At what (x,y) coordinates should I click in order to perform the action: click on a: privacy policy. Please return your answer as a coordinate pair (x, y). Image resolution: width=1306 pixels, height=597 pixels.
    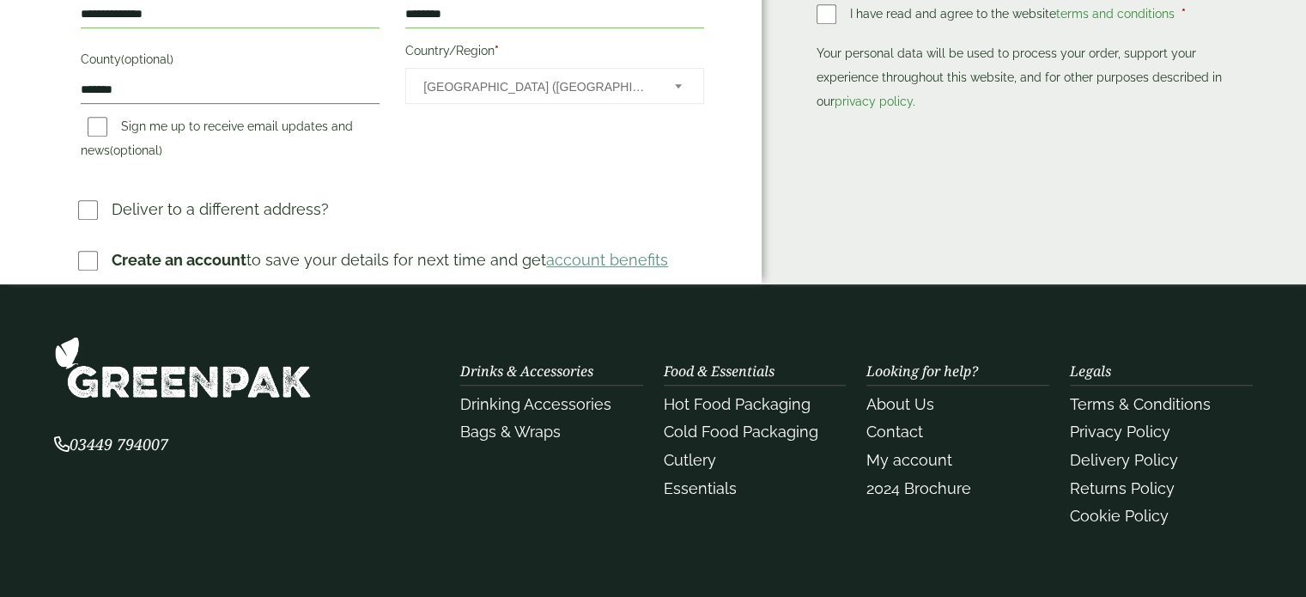
    Looking at the image, I should click on (873, 101).